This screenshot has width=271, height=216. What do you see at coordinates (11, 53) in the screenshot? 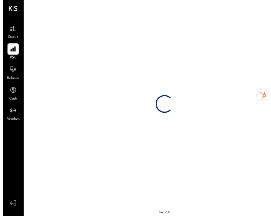
I see `a: P&L` at bounding box center [11, 53].